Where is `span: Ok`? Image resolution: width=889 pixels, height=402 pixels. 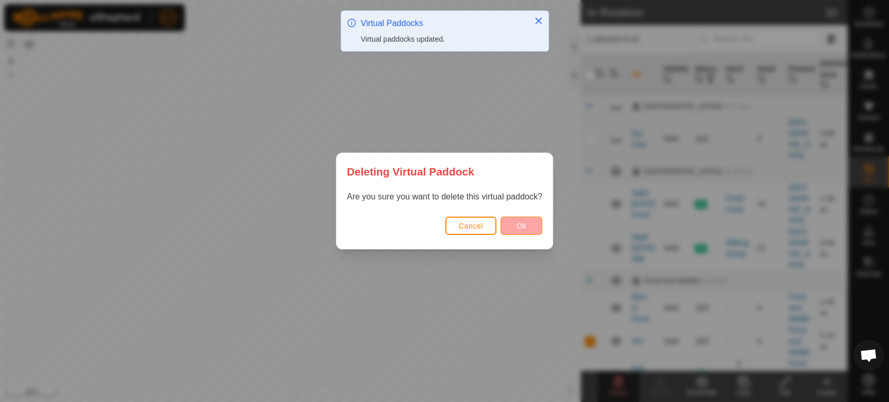 span: Ok is located at coordinates (521, 226).